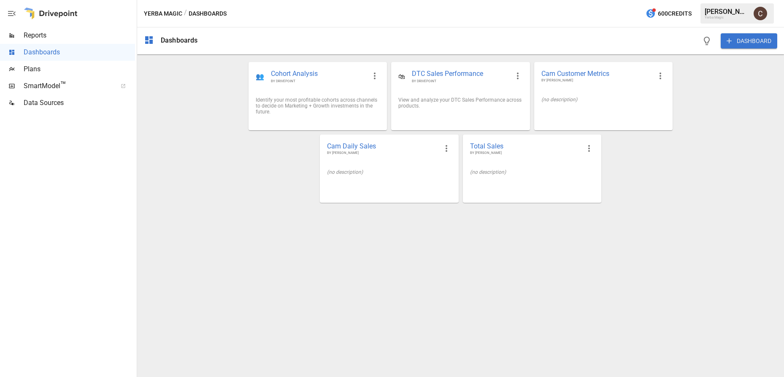 The height and width of the screenshot is (377, 784). I want to click on button: DASHBOARD, so click(749, 41).